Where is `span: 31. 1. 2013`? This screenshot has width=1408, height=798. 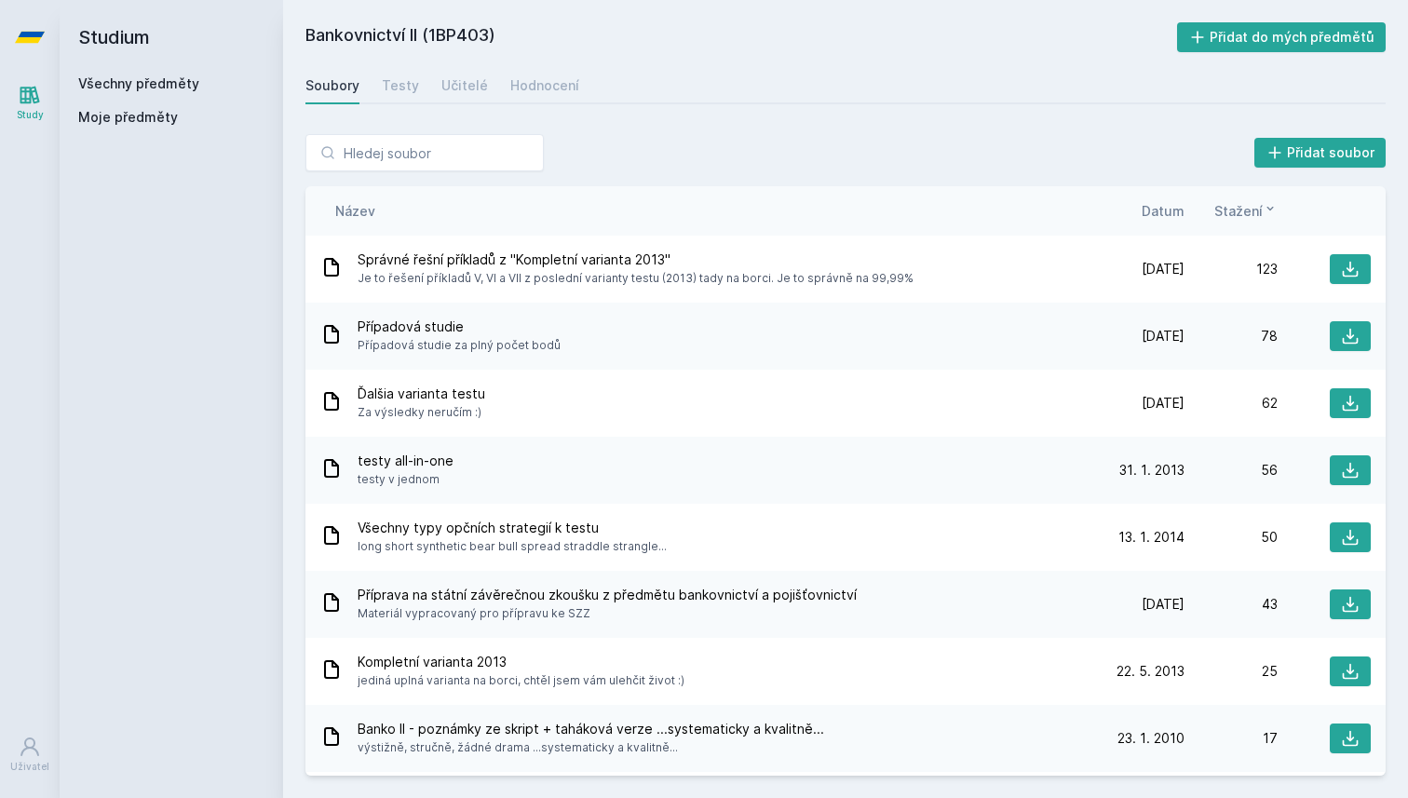
span: 31. 1. 2013 is located at coordinates (1152, 470).